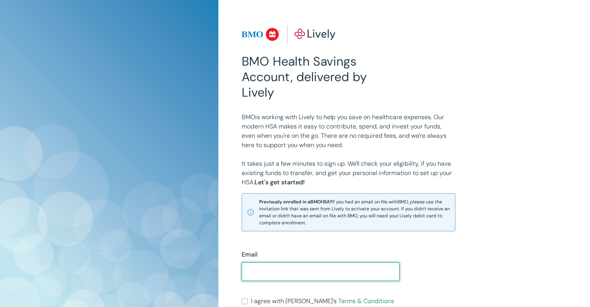 This screenshot has width=590, height=307. Describe the element at coordinates (348, 131) in the screenshot. I see `p: BMO is working with Lively to help you save on healthcare expenses. Our modern HSA makes it easy ...` at that location.